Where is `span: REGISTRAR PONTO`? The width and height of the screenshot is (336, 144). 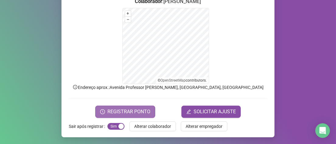 span: REGISTRAR PONTO is located at coordinates (129, 112).